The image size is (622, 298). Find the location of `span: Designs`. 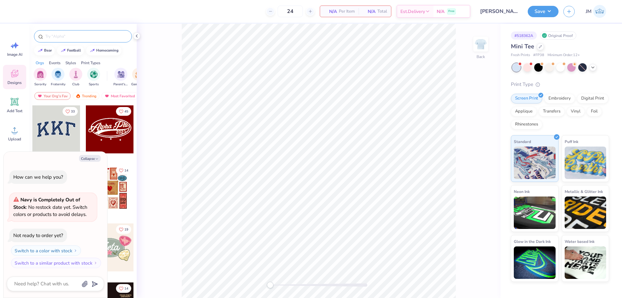

span: Designs is located at coordinates (15, 83).